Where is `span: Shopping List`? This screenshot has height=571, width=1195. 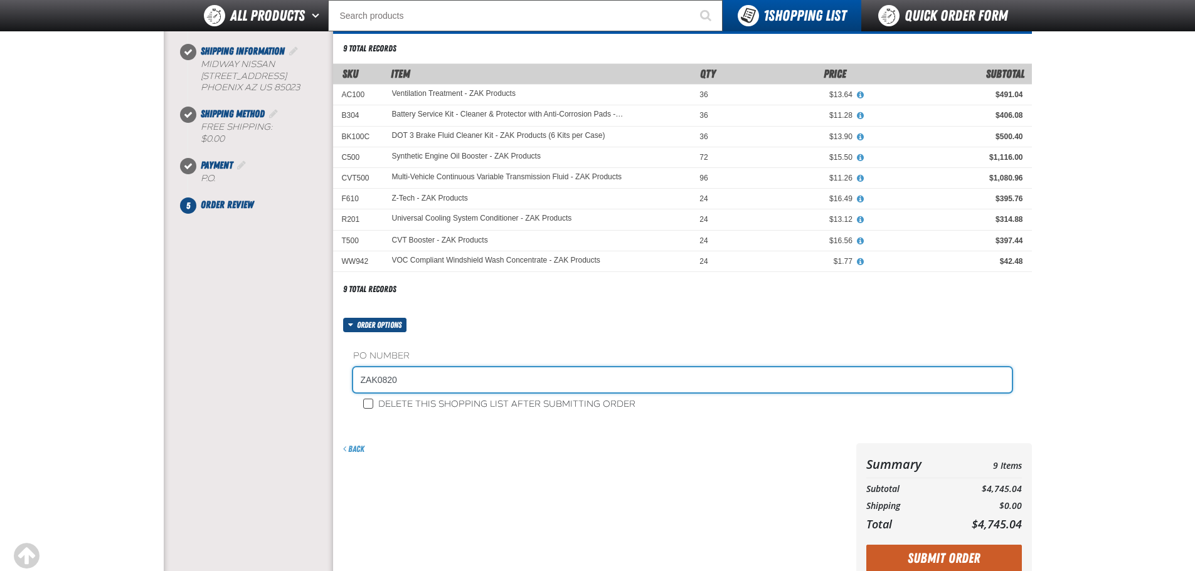
span: Shopping List is located at coordinates (805, 16).